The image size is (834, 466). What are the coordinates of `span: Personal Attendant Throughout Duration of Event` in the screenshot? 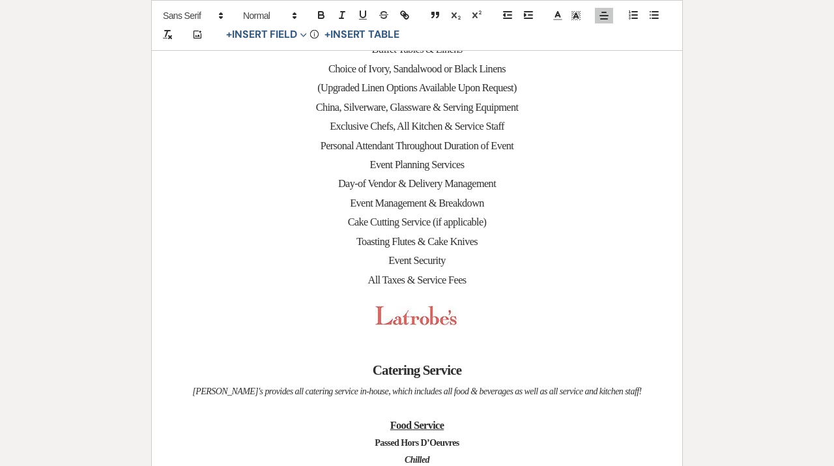 It's located at (417, 145).